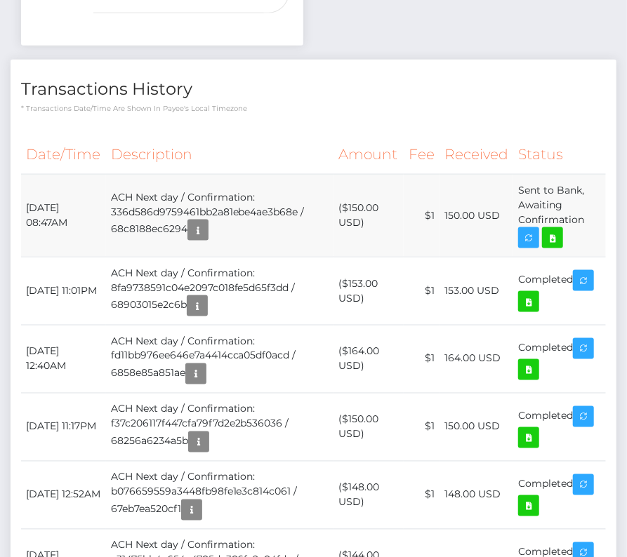 The image size is (627, 557). I want to click on td: ($164.00 USD), so click(369, 359).